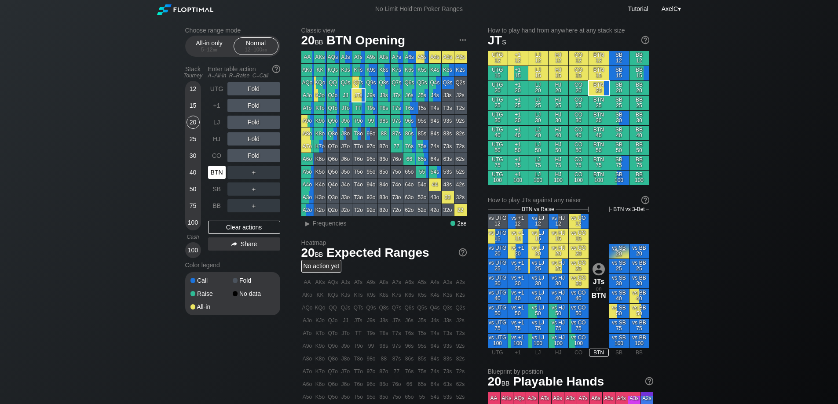 The height and width of the screenshot is (404, 838). What do you see at coordinates (638, 9) in the screenshot?
I see `a: Tutorial` at bounding box center [638, 9].